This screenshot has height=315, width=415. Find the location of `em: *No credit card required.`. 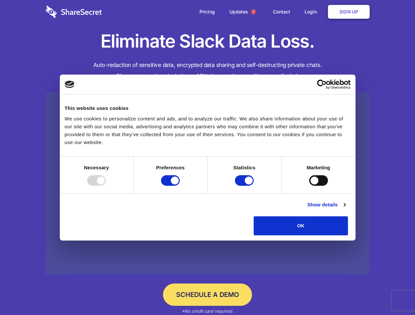

em: *No credit card required. is located at coordinates (207, 311).